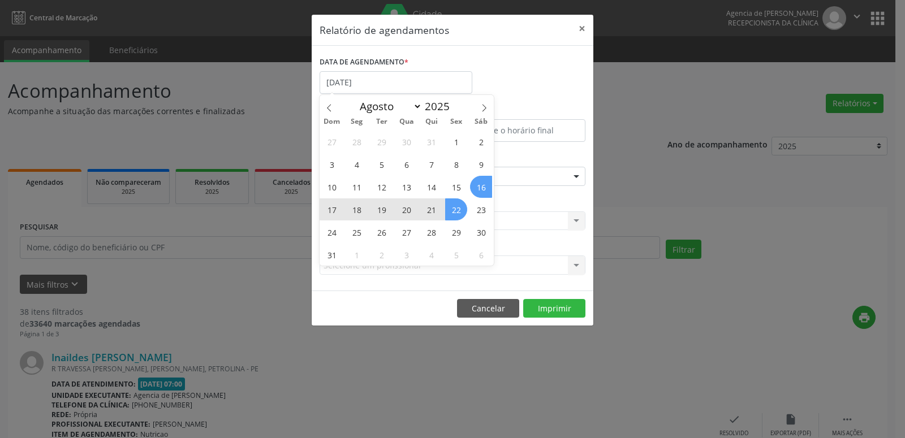 This screenshot has width=905, height=438. I want to click on span: Setembro 6, 2025, so click(481, 255).